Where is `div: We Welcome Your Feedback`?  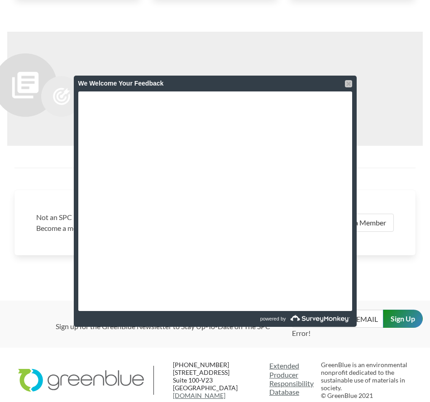
div: We Welcome Your Feedback is located at coordinates (215, 83).